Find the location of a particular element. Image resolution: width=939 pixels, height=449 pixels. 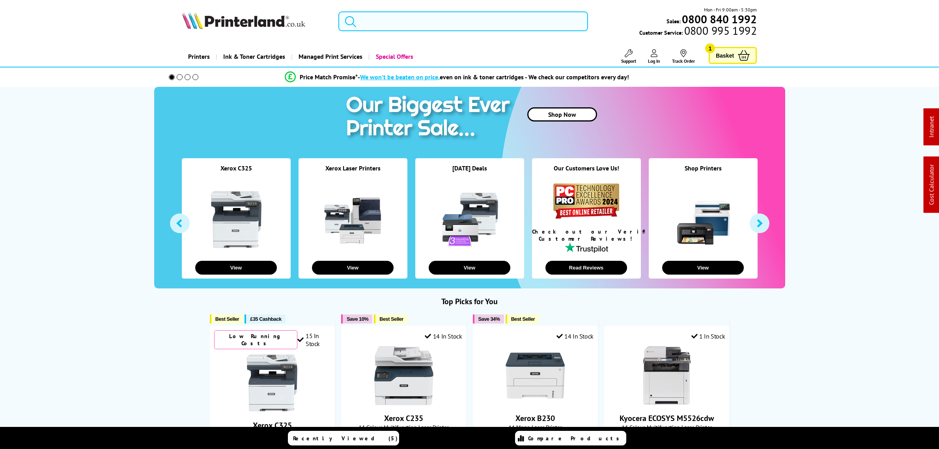

span: Basket is located at coordinates (725, 55).